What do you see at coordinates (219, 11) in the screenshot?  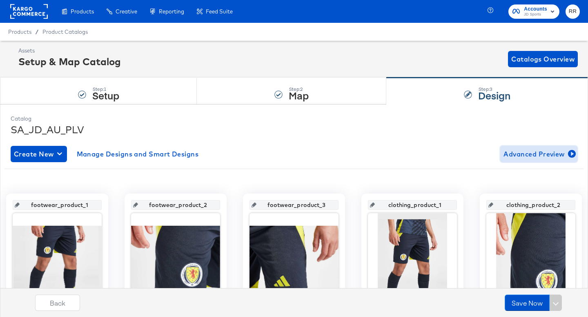 I see `span: Feed Suite` at bounding box center [219, 11].